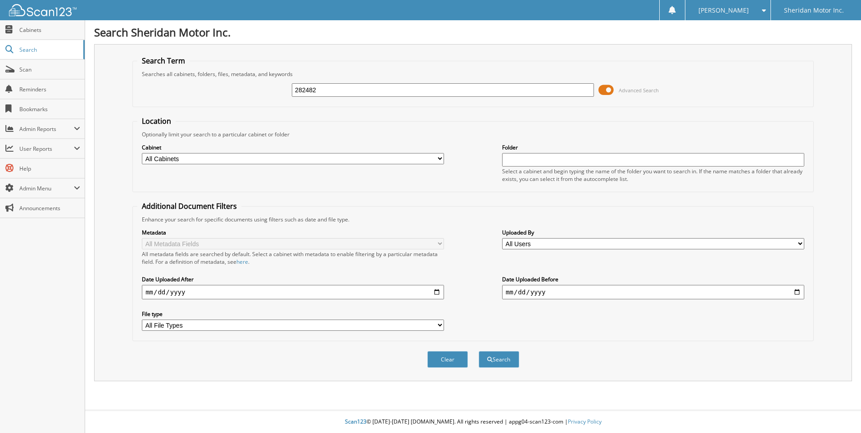 This screenshot has height=433, width=861. I want to click on label: Date Uploaded After, so click(293, 279).